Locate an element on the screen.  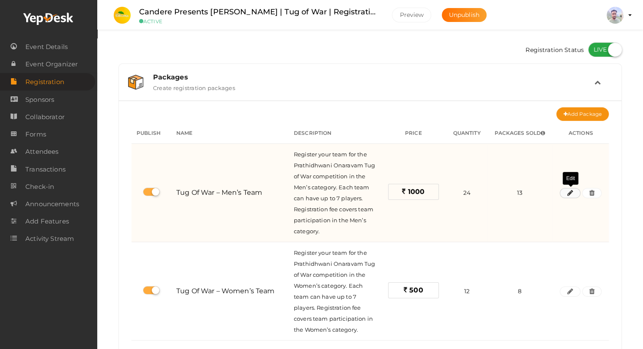
th: Name is located at coordinates (230, 133).